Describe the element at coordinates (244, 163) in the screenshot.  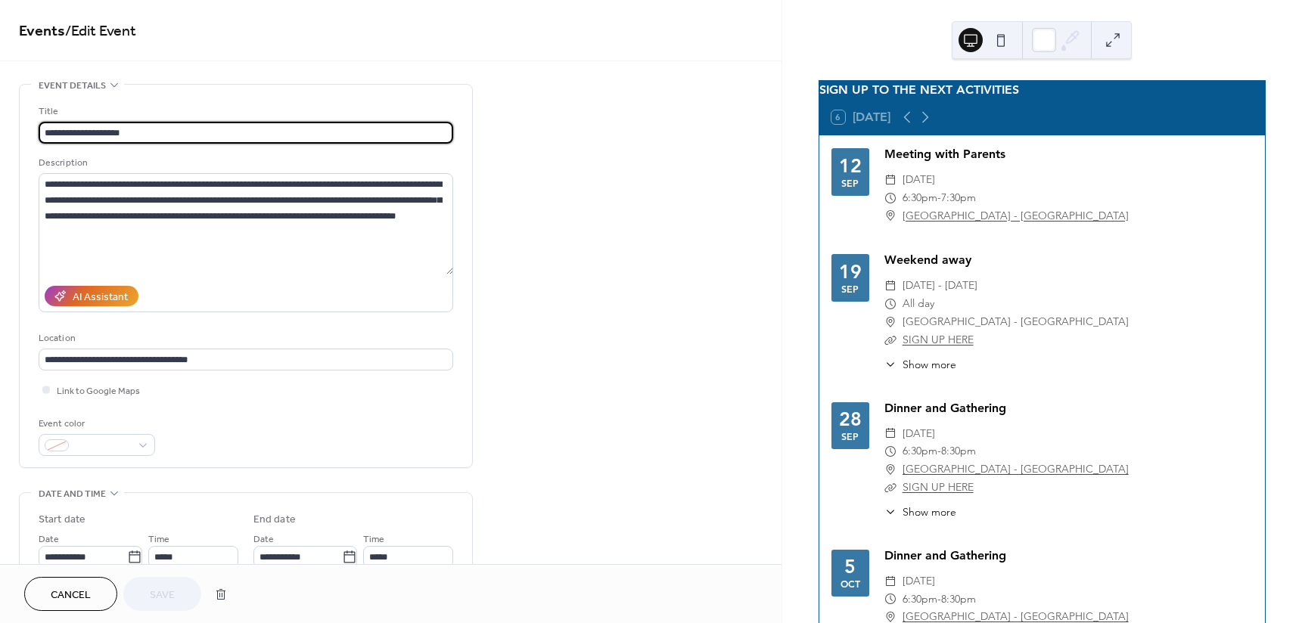
I see `div: Description` at that location.